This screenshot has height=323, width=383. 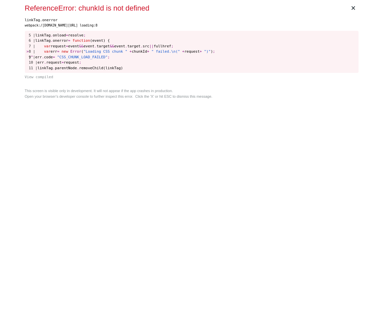 What do you see at coordinates (59, 35) in the screenshot?
I see `span: onload` at bounding box center [59, 35].